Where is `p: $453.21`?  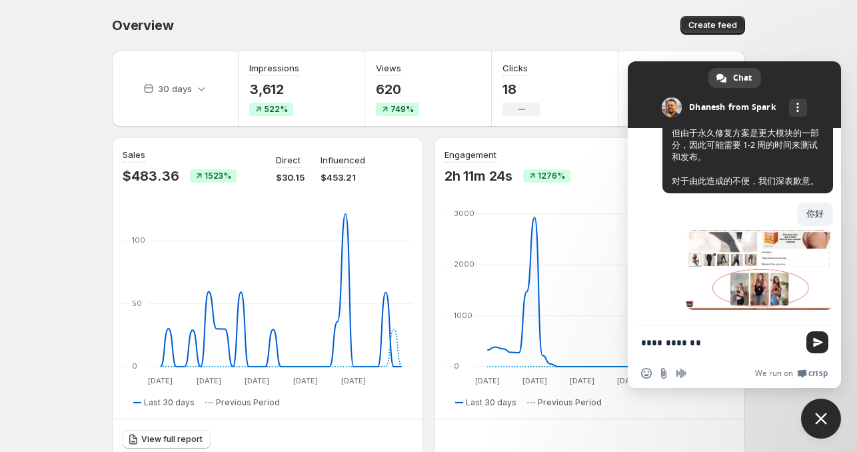 p: $453.21 is located at coordinates (343, 177).